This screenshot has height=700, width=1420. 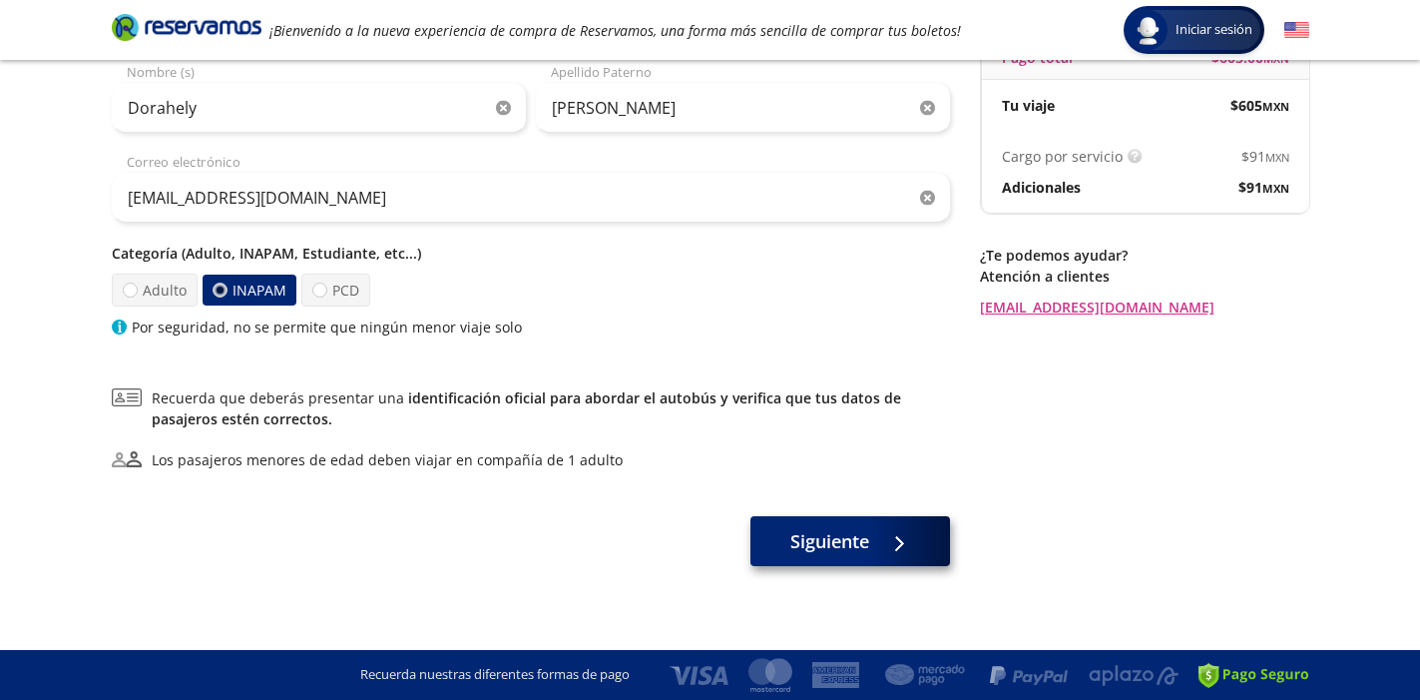 What do you see at coordinates (1145, 275) in the screenshot?
I see `p: Atención a clientes` at bounding box center [1145, 275].